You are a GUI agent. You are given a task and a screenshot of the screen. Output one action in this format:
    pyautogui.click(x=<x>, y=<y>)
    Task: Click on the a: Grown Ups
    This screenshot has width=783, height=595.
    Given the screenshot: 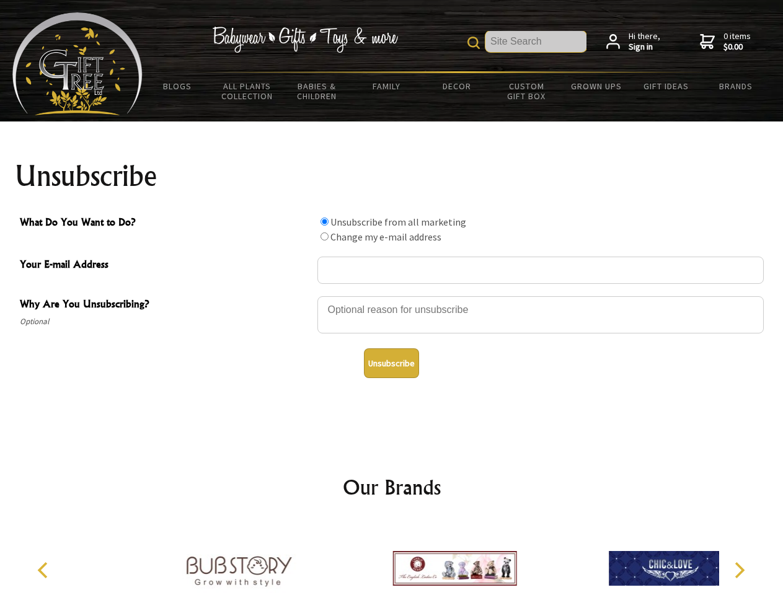 What is the action you would take?
    pyautogui.click(x=595, y=86)
    